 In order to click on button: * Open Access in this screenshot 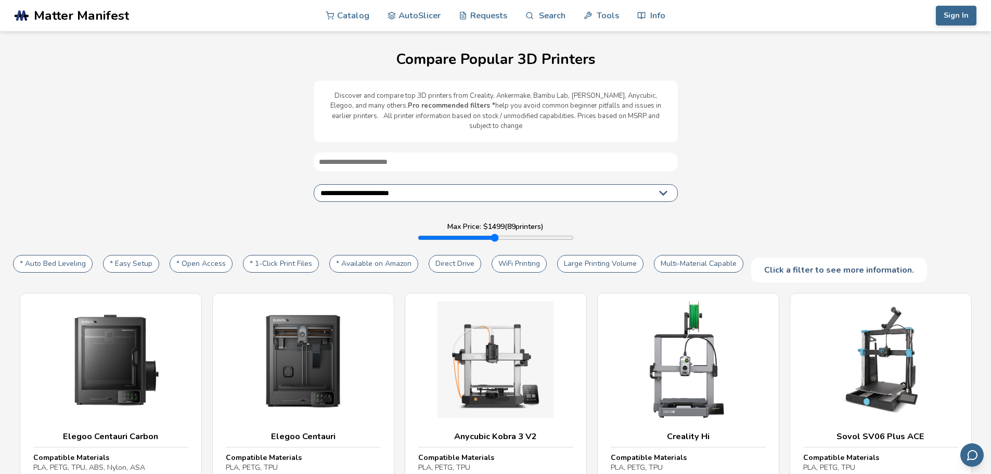, I will do `click(201, 264)`.